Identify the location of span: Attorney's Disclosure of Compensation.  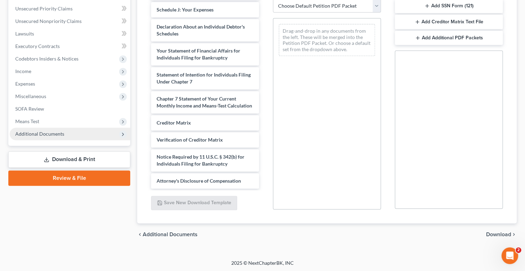
(199, 180).